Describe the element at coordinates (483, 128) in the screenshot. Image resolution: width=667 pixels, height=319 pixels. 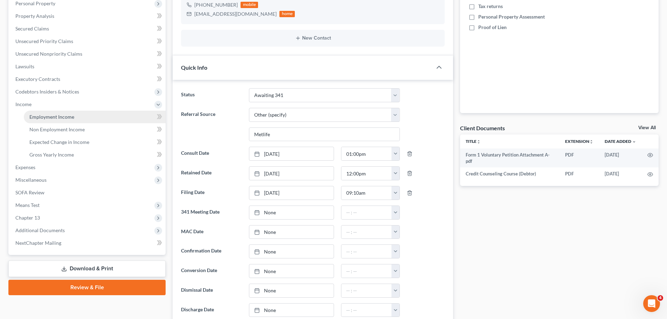
I see `div: Client Documents` at that location.